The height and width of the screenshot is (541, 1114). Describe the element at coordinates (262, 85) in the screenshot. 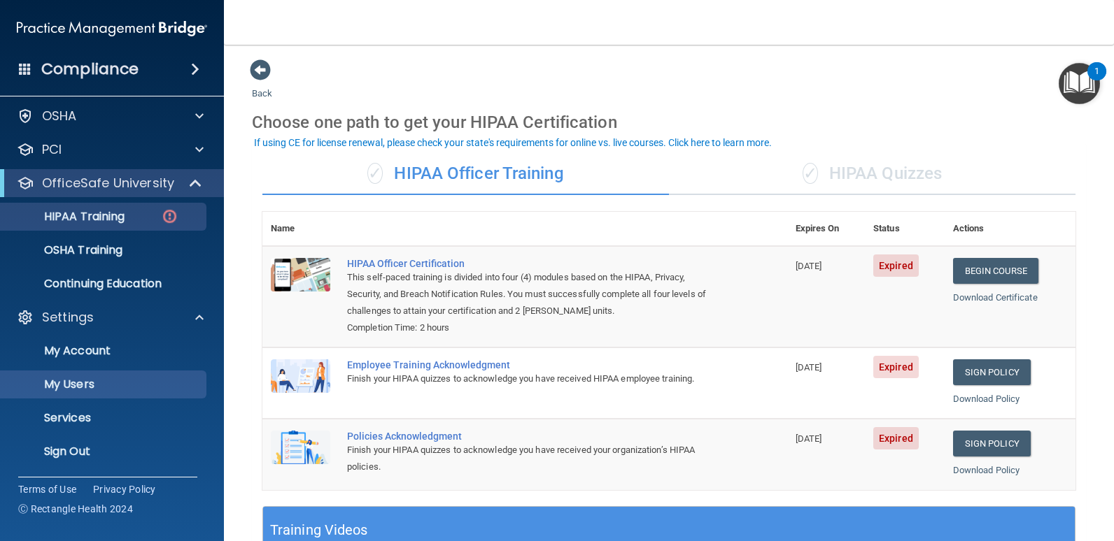

I see `a: Back` at that location.